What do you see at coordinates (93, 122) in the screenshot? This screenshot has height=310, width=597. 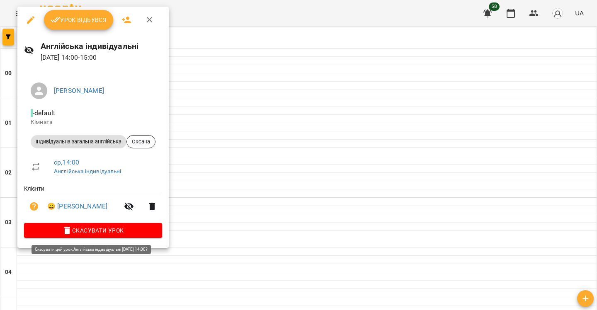 I see `p: Кімната` at bounding box center [93, 122].